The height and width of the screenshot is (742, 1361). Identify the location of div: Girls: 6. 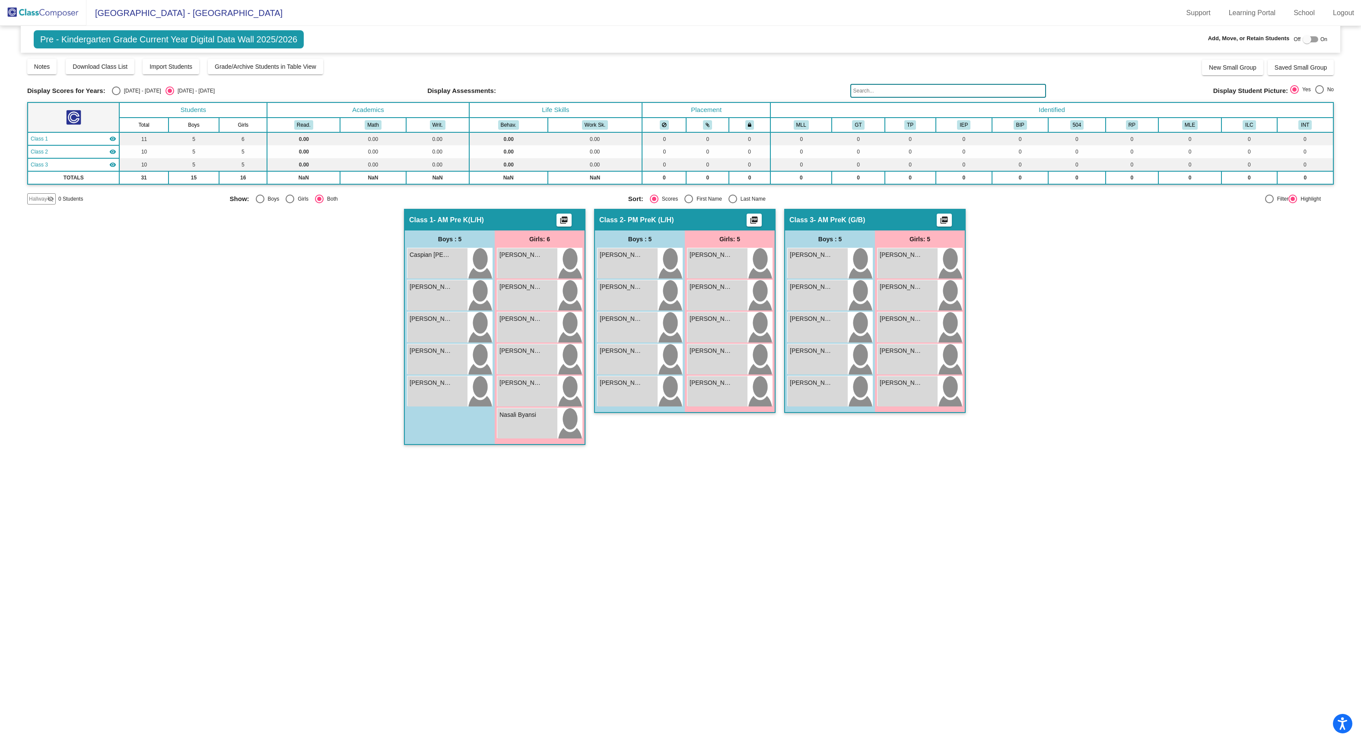
(540, 239).